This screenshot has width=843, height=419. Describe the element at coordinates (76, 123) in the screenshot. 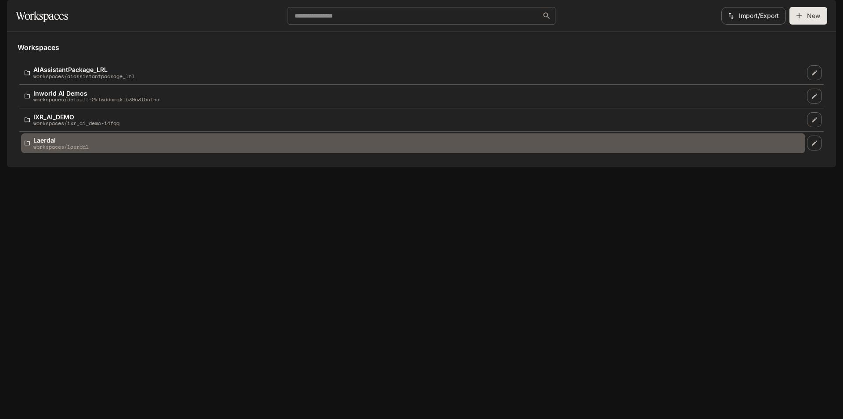

I see `p: workspaces/ixr_ai_demo-i4fqq` at that location.